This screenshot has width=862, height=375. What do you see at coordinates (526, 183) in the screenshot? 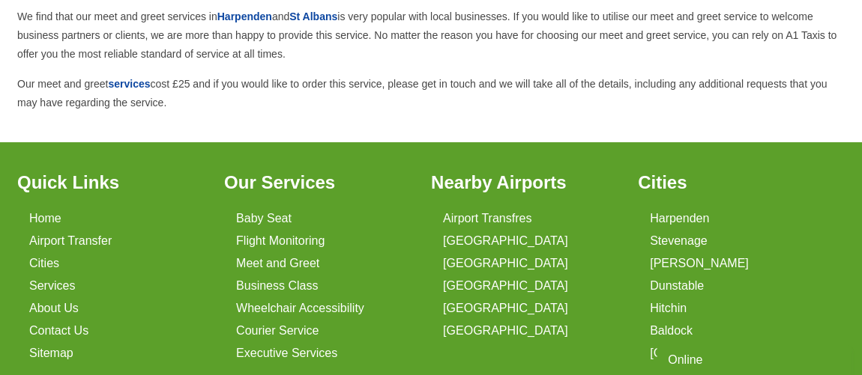
I see `h3: Nearby Airports` at bounding box center [526, 183].